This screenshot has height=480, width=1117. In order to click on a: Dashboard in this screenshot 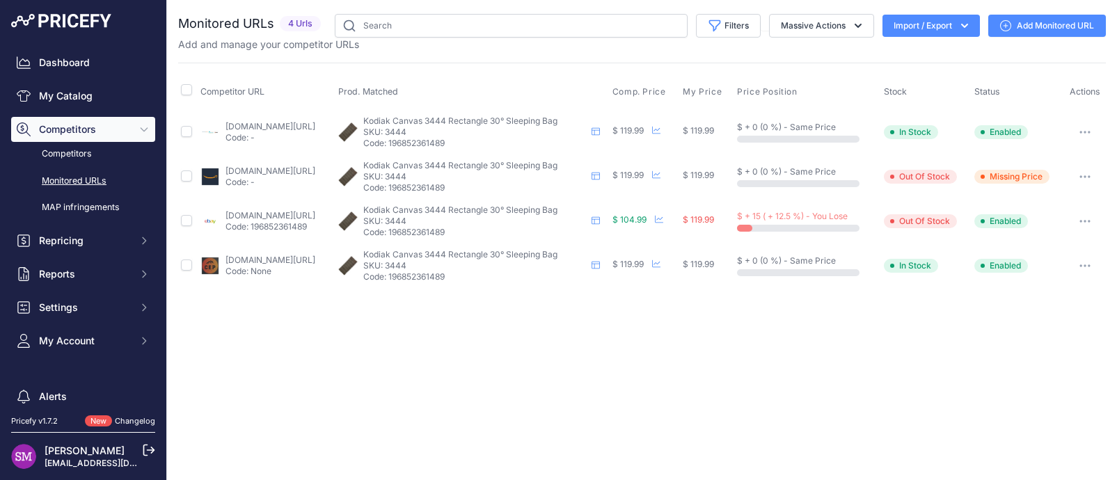, I will do `click(83, 63)`.